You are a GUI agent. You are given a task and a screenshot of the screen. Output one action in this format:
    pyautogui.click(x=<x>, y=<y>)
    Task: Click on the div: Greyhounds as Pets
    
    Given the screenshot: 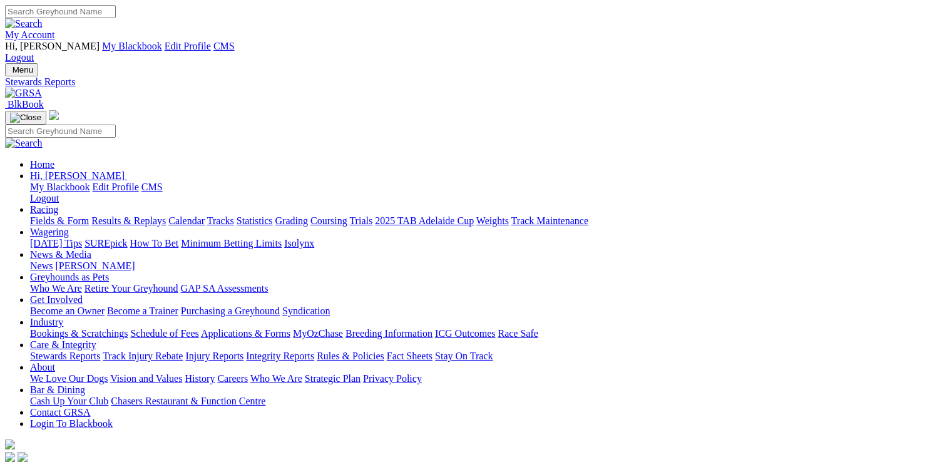 What is the action you would take?
    pyautogui.click(x=486, y=289)
    